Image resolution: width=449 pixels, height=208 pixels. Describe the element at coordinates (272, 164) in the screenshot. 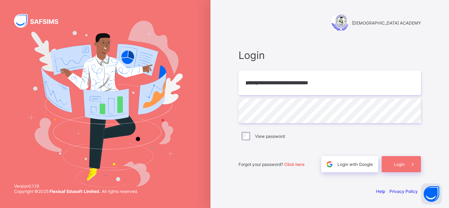

I see `span: Forgot your password?` at that location.